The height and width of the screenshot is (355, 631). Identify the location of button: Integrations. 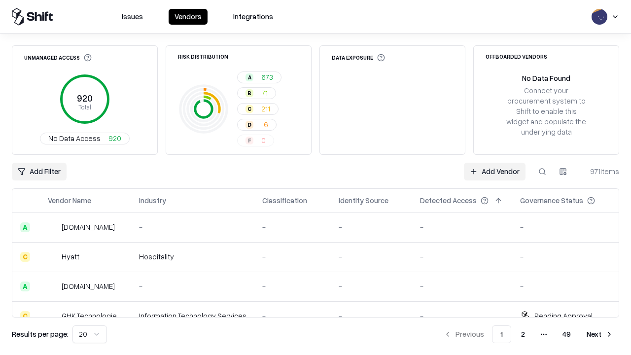
(253, 17).